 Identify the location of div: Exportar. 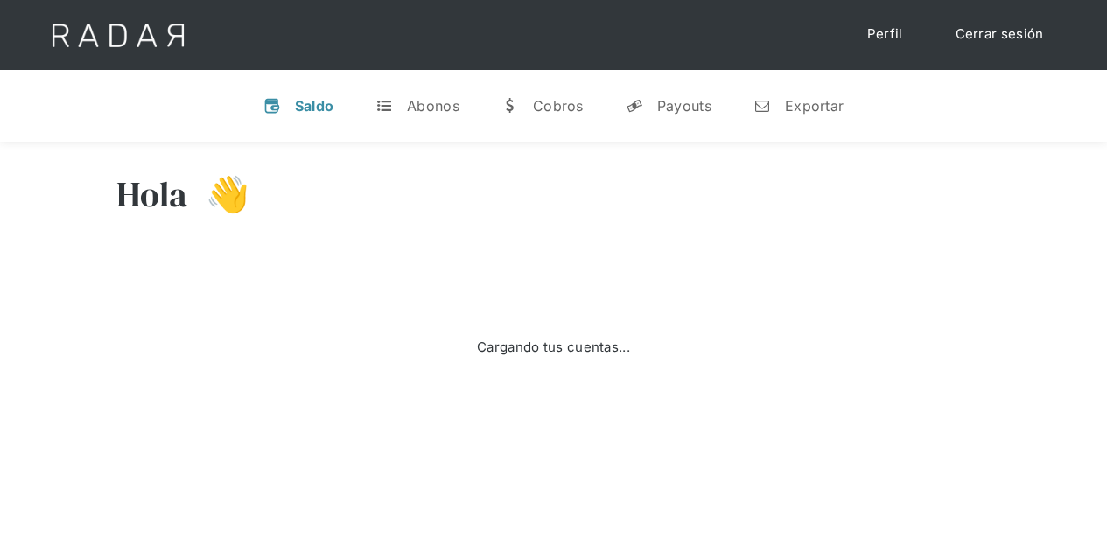
(814, 106).